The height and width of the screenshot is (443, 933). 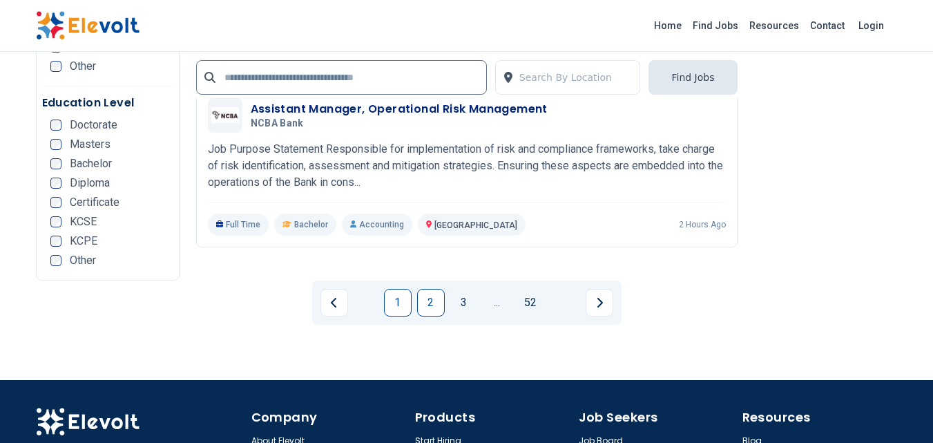 I want to click on div: Chat Widget, so click(x=899, y=410).